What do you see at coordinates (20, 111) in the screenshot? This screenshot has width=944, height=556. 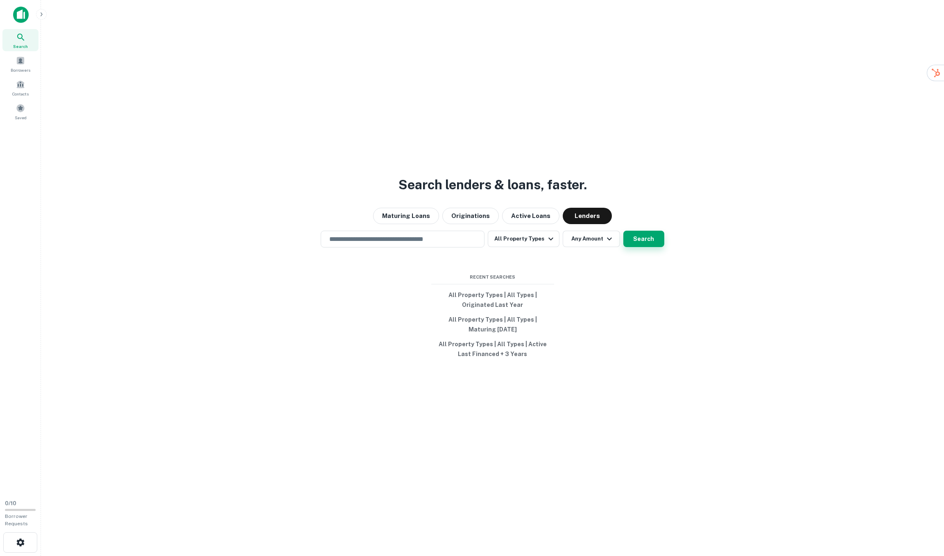 I see `a: Saved` at bounding box center [20, 111].